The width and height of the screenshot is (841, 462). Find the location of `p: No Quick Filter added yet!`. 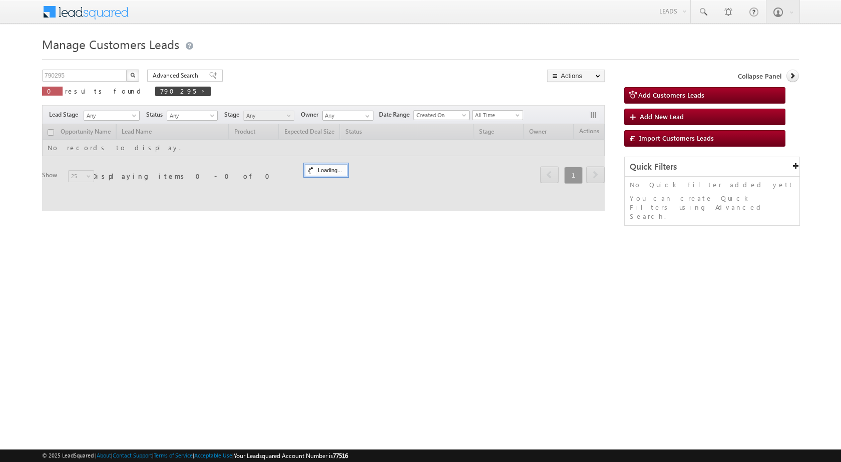

p: No Quick Filter added yet! is located at coordinates (712, 185).